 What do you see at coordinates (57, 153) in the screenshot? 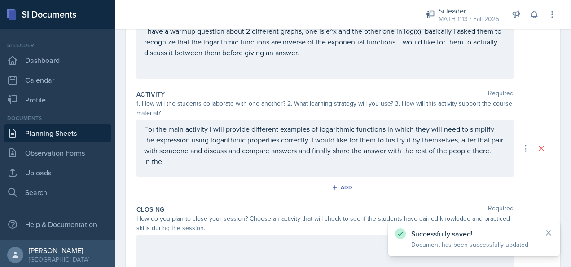
I see `a: Observation Forms` at bounding box center [57, 153].